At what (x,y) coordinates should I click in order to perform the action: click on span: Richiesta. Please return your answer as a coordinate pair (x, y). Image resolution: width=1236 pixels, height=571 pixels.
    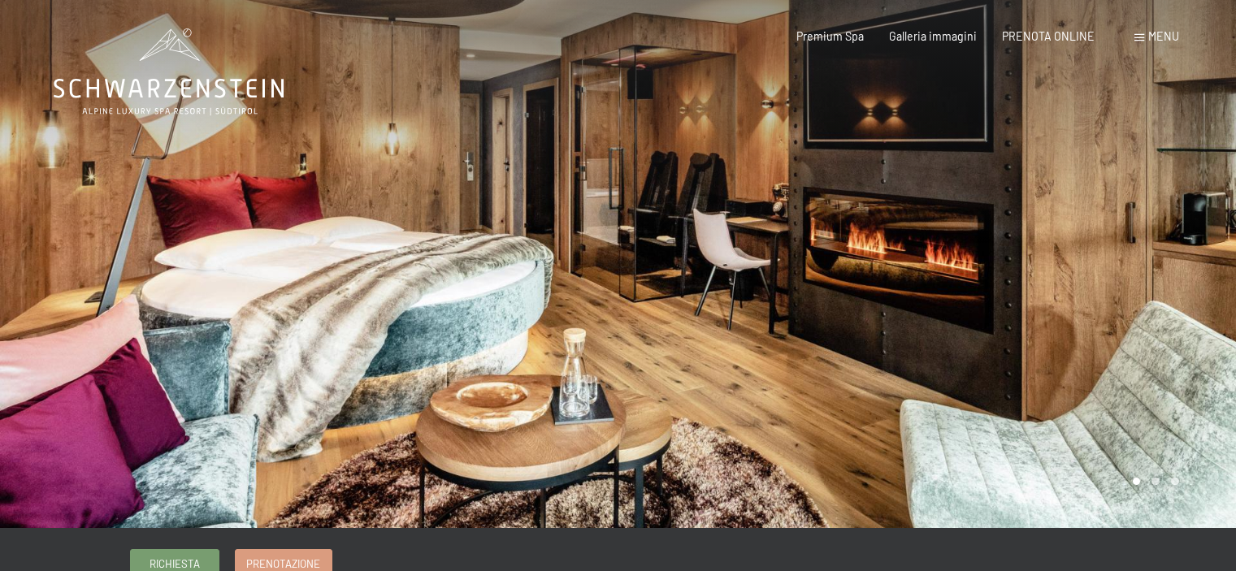
    Looking at the image, I should click on (175, 564).